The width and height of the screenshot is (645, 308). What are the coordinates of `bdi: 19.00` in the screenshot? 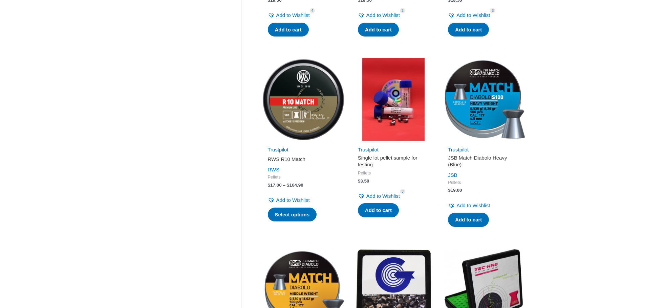 It's located at (455, 190).